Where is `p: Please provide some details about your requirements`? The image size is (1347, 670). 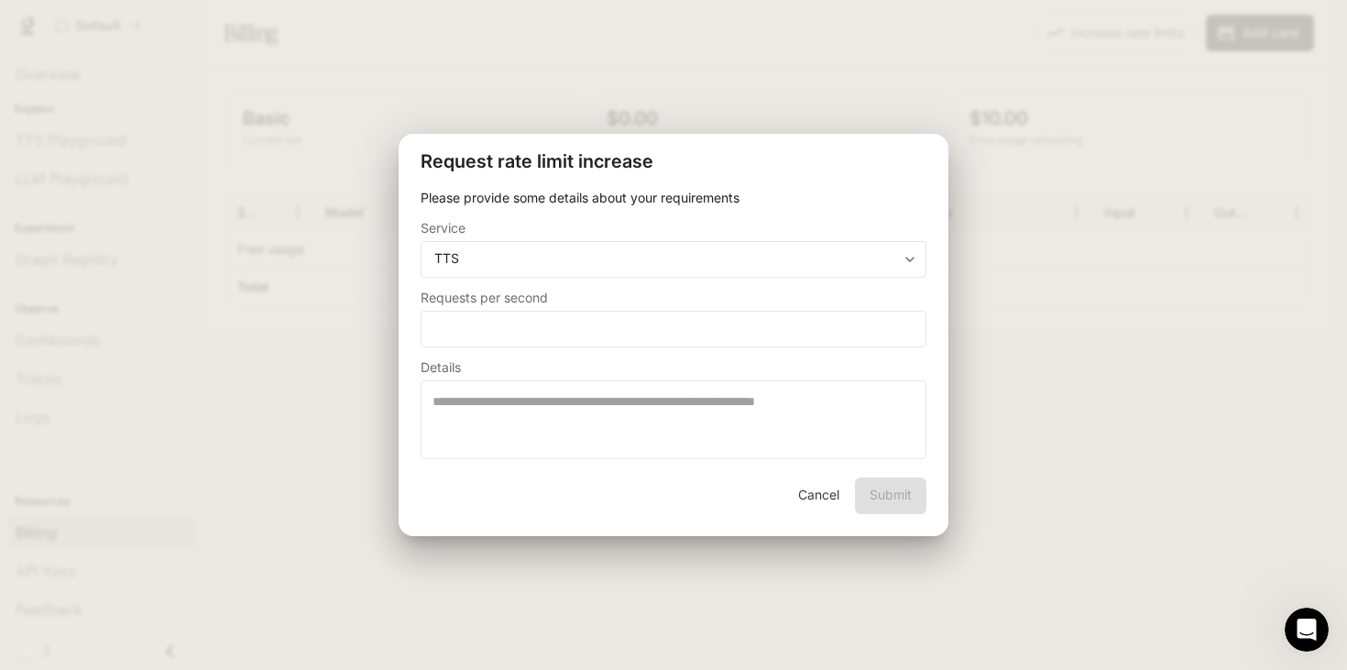
p: Please provide some details about your requirements is located at coordinates (673, 198).